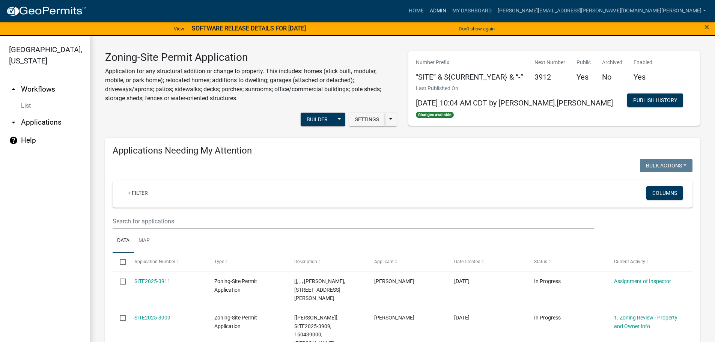 This screenshot has height=342, width=715. Describe the element at coordinates (665, 193) in the screenshot. I see `button: Columns` at that location.